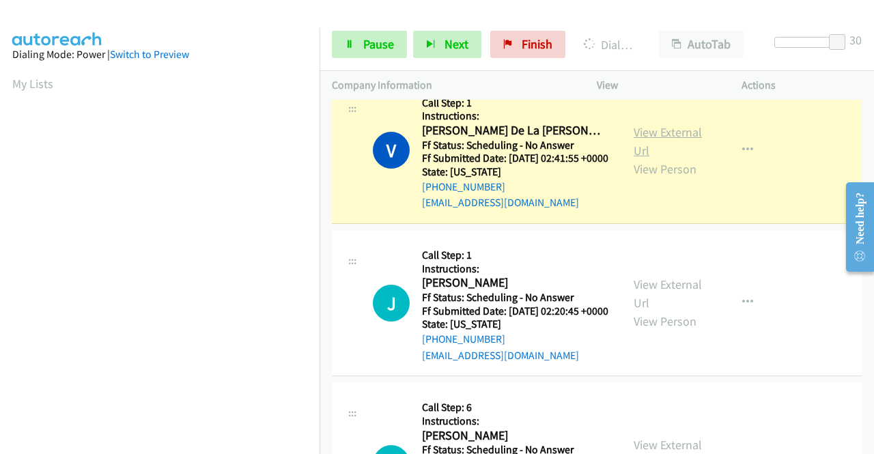  What do you see at coordinates (25, 46) in the screenshot?
I see `div: Need help?` at bounding box center [25, 46].